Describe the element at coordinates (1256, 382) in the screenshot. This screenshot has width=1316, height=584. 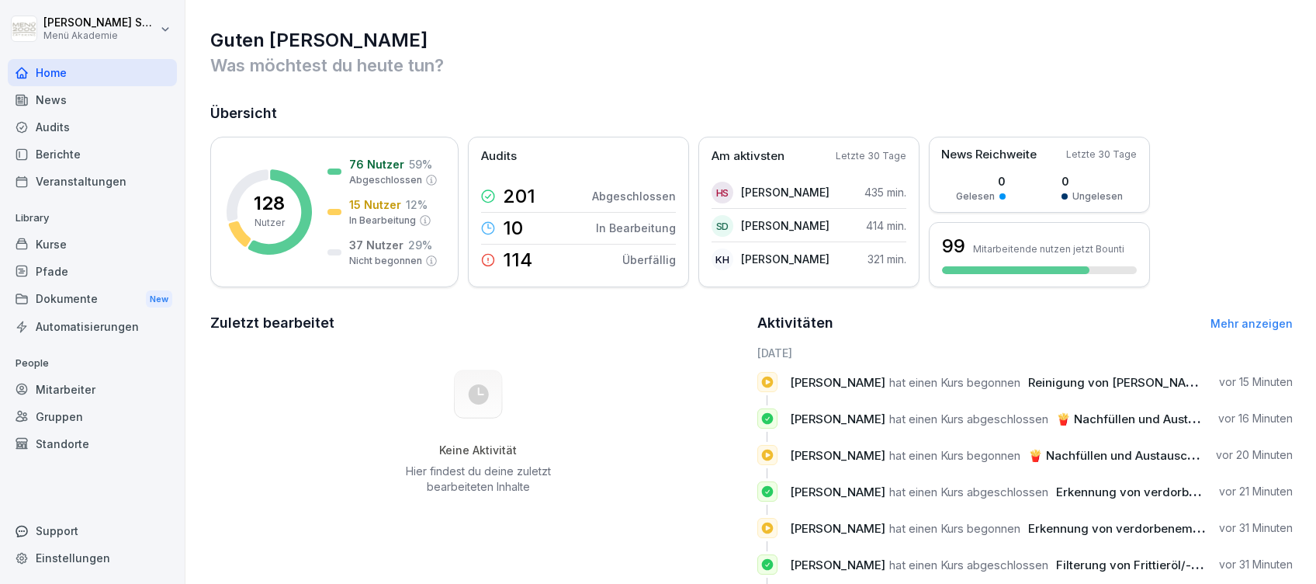
I see `p: vor 15 Minuten` at that location.